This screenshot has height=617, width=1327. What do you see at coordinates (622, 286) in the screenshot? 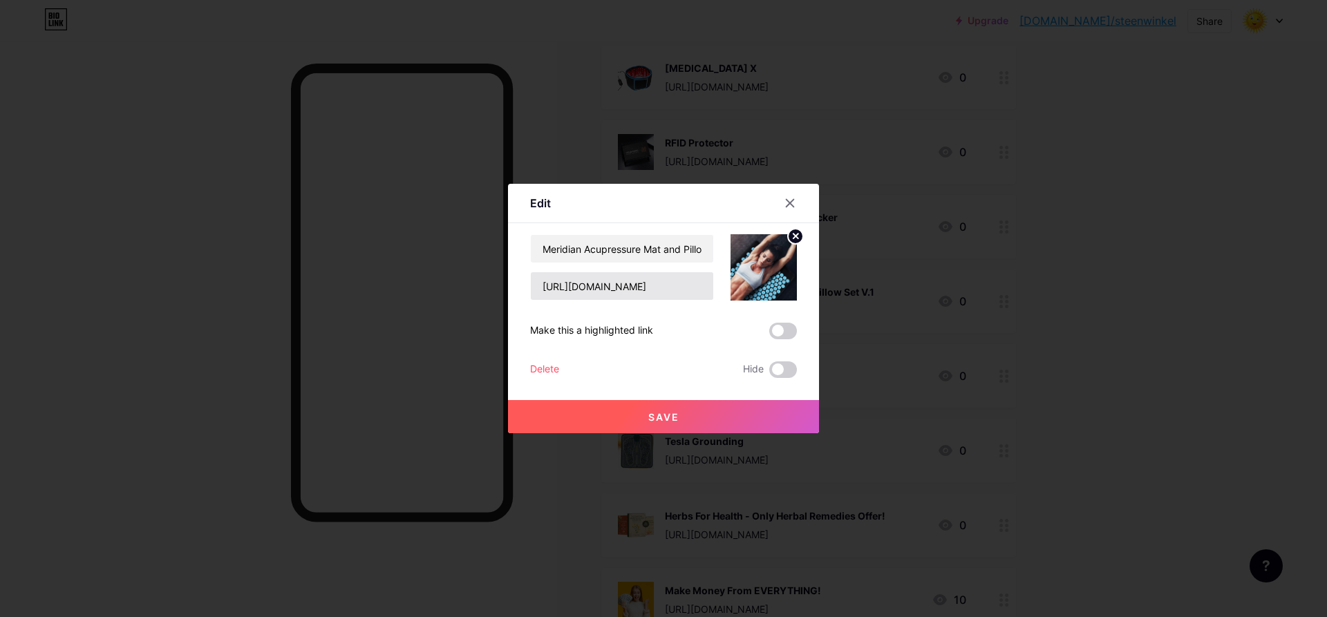
I see `input: URL` at bounding box center [622, 286].